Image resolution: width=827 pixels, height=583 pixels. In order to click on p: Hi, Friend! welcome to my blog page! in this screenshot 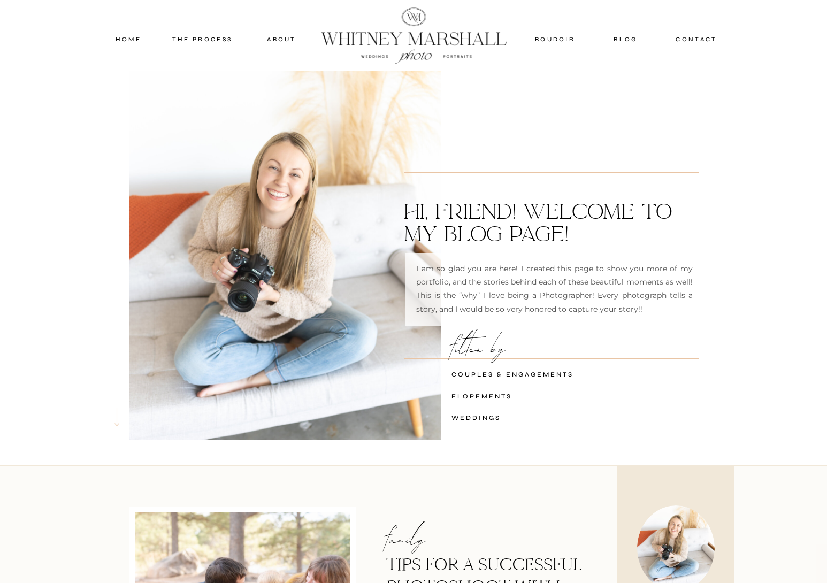, I will do `click(551, 224)`.